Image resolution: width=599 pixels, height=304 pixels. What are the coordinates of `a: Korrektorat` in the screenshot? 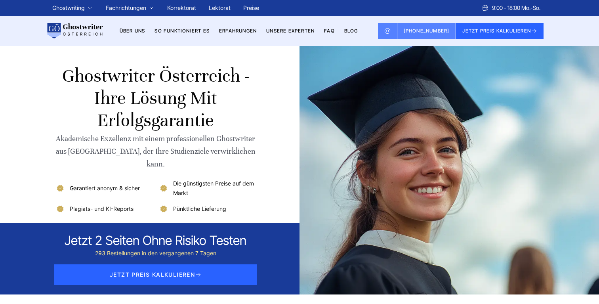 It's located at (181, 8).